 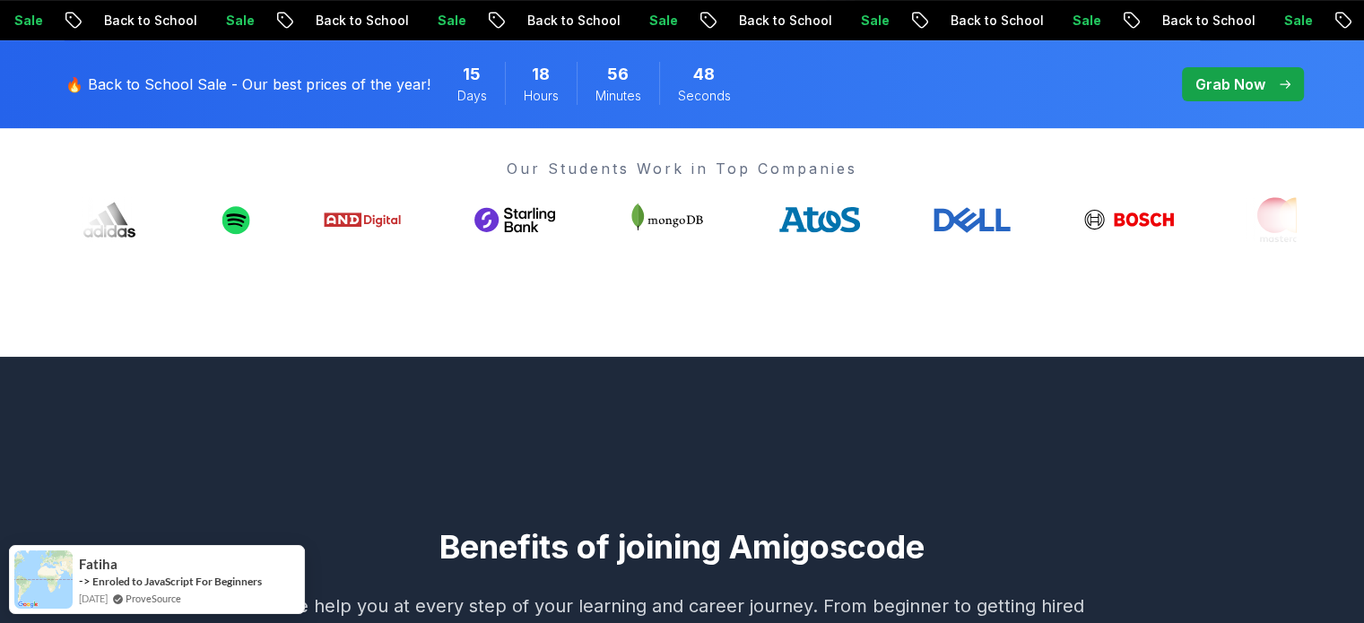 I want to click on p: Our Students Work in Top Companies, so click(x=682, y=169).